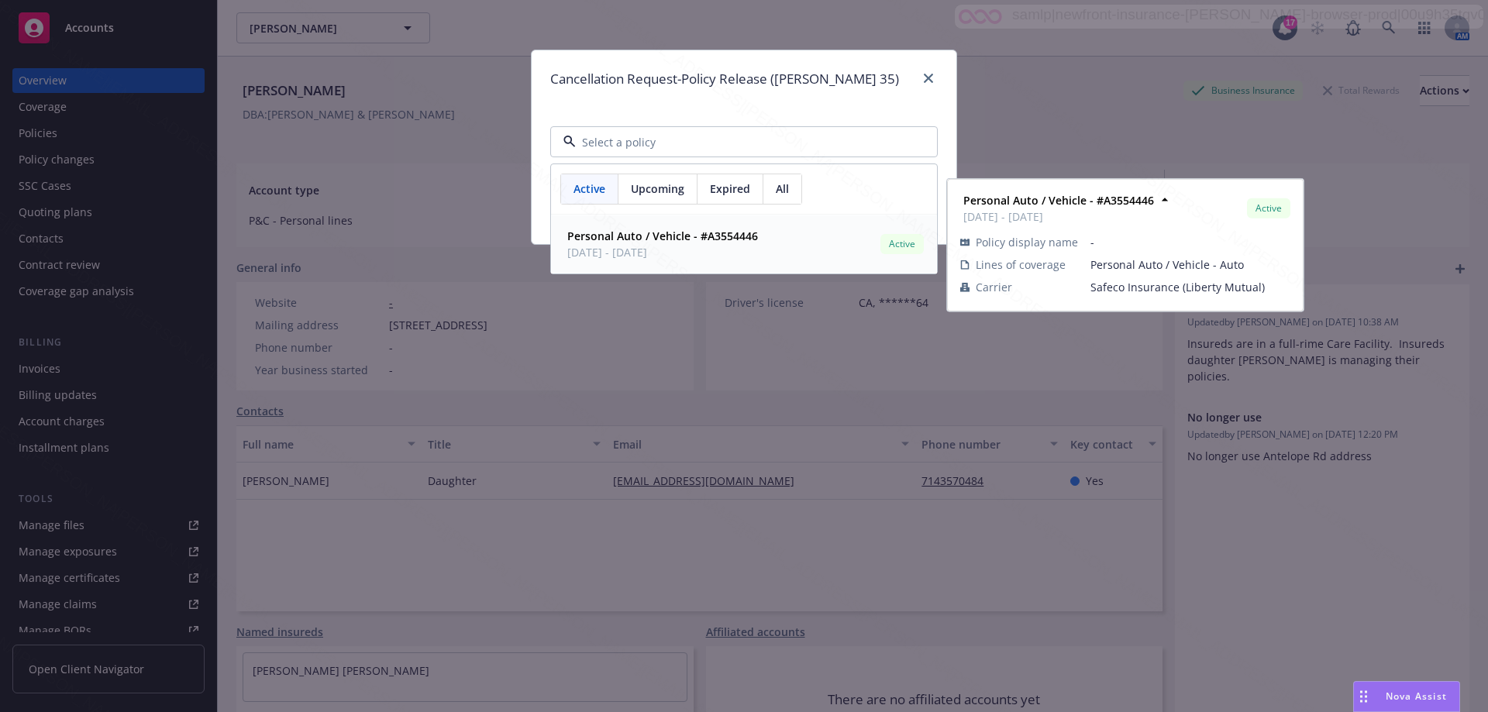 Image resolution: width=1488 pixels, height=712 pixels. I want to click on input: Select a policy, so click(741, 142).